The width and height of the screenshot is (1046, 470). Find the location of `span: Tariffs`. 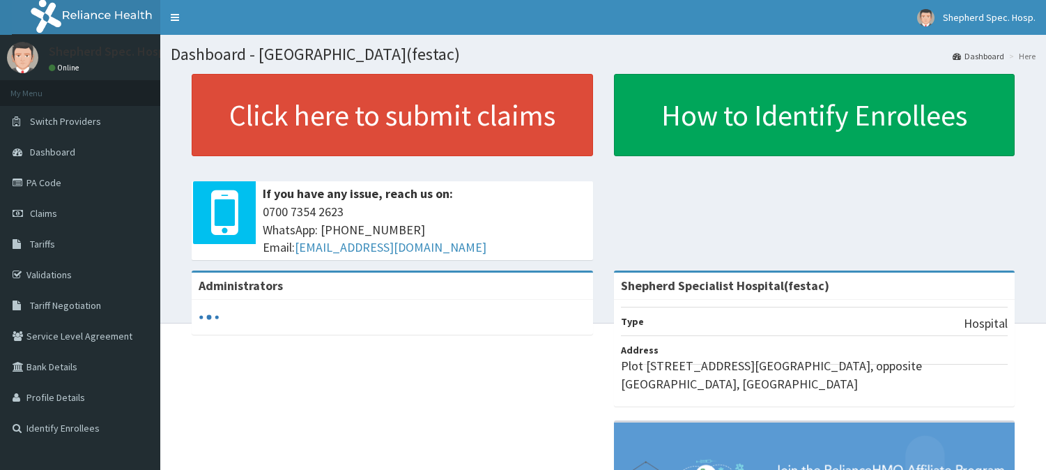

span: Tariffs is located at coordinates (42, 244).